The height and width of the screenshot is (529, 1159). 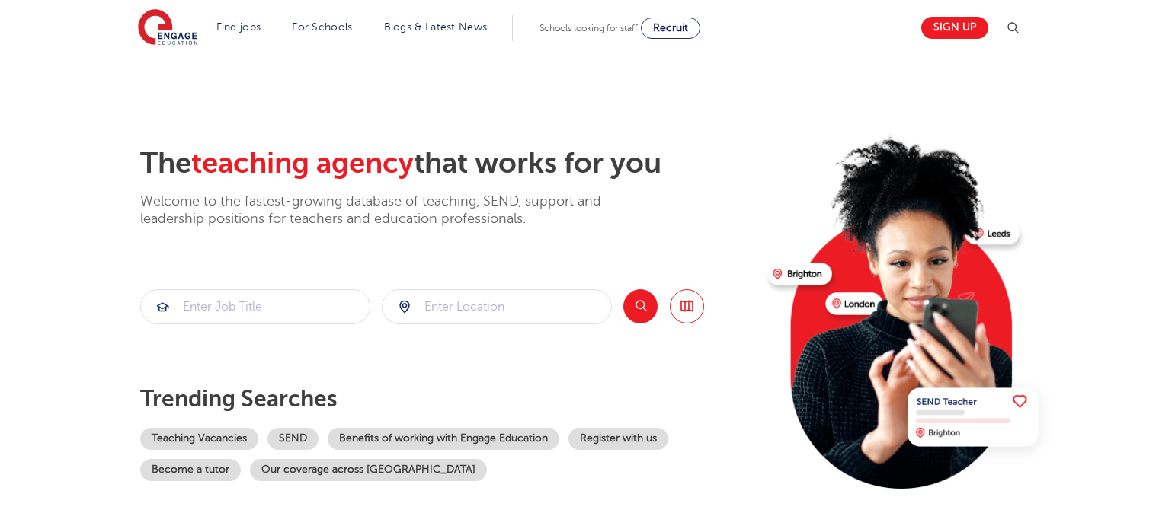 I want to click on a: Benefits of working with Engage Education, so click(x=443, y=439).